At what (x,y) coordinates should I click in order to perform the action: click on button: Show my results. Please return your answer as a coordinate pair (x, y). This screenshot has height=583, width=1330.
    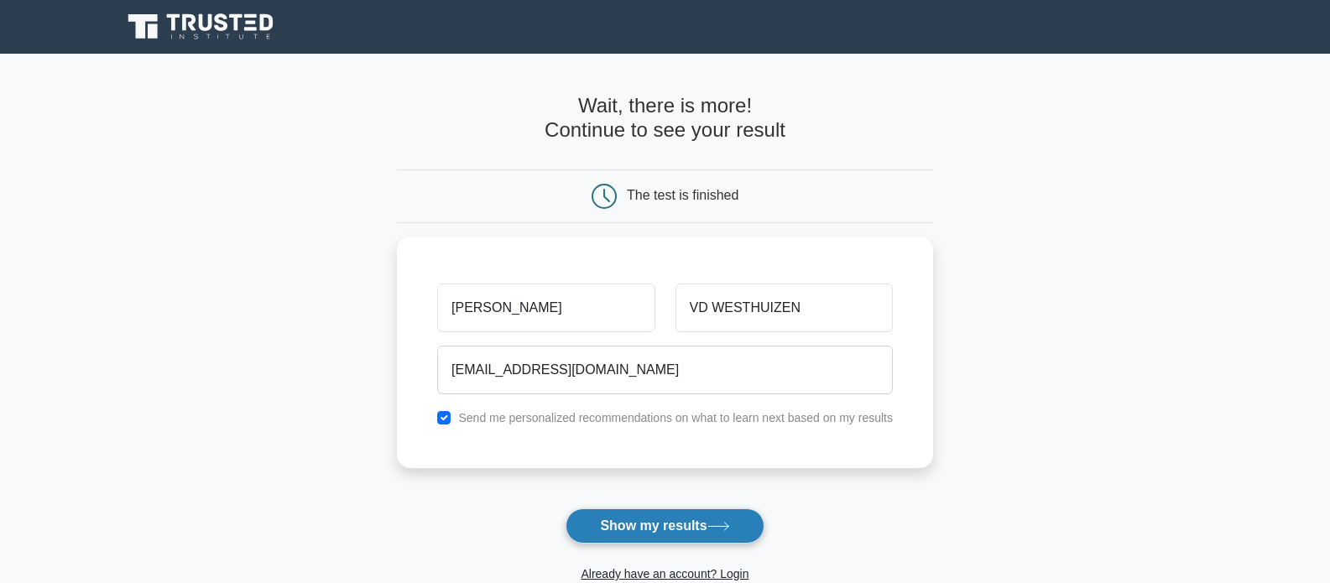
    Looking at the image, I should click on (664, 526).